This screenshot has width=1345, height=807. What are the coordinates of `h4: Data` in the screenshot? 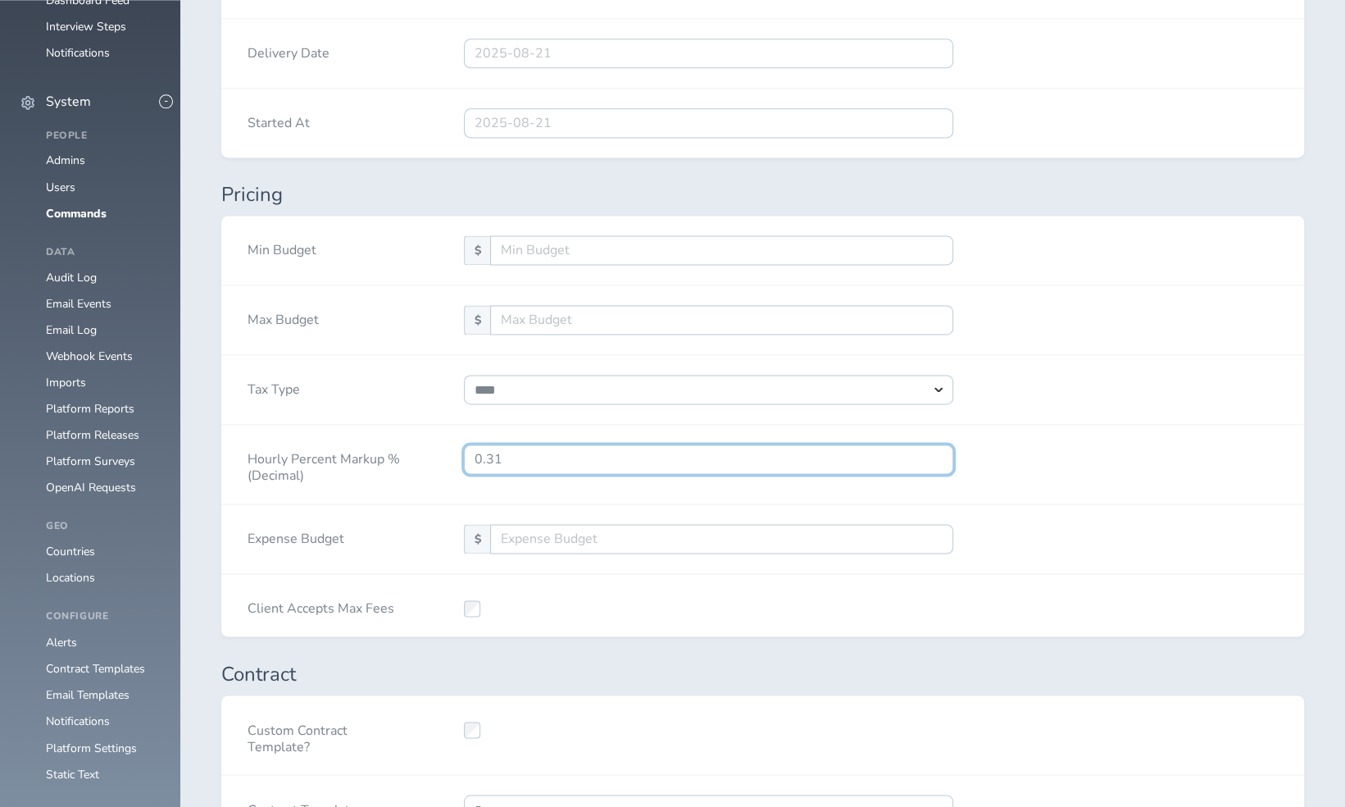 It's located at (103, 252).